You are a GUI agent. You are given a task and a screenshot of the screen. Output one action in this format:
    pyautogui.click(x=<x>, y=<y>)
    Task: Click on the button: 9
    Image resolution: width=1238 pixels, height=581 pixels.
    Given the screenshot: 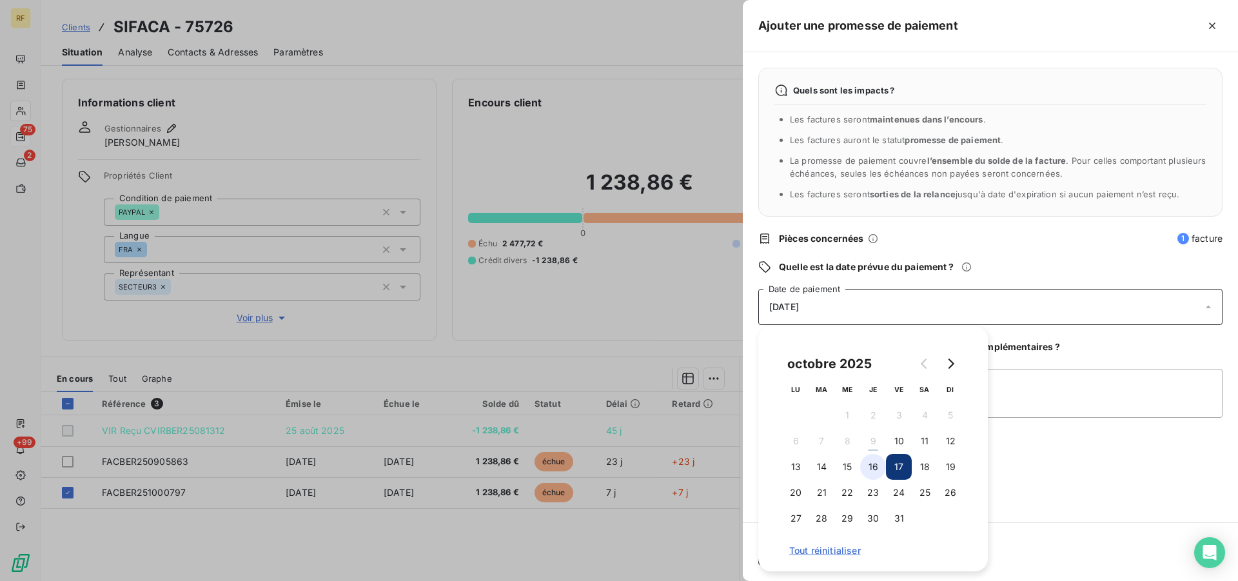 What is the action you would take?
    pyautogui.click(x=873, y=441)
    